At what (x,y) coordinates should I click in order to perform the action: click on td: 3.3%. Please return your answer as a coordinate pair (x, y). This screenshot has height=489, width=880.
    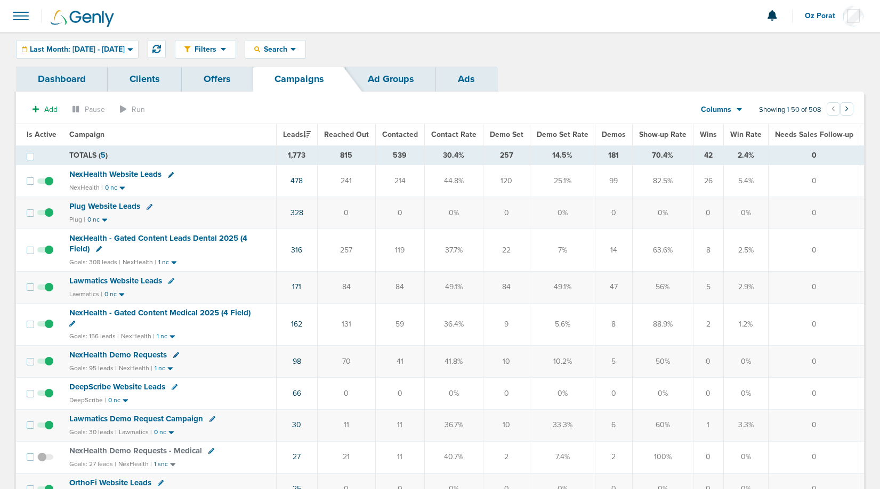
    Looking at the image, I should click on (746, 425).